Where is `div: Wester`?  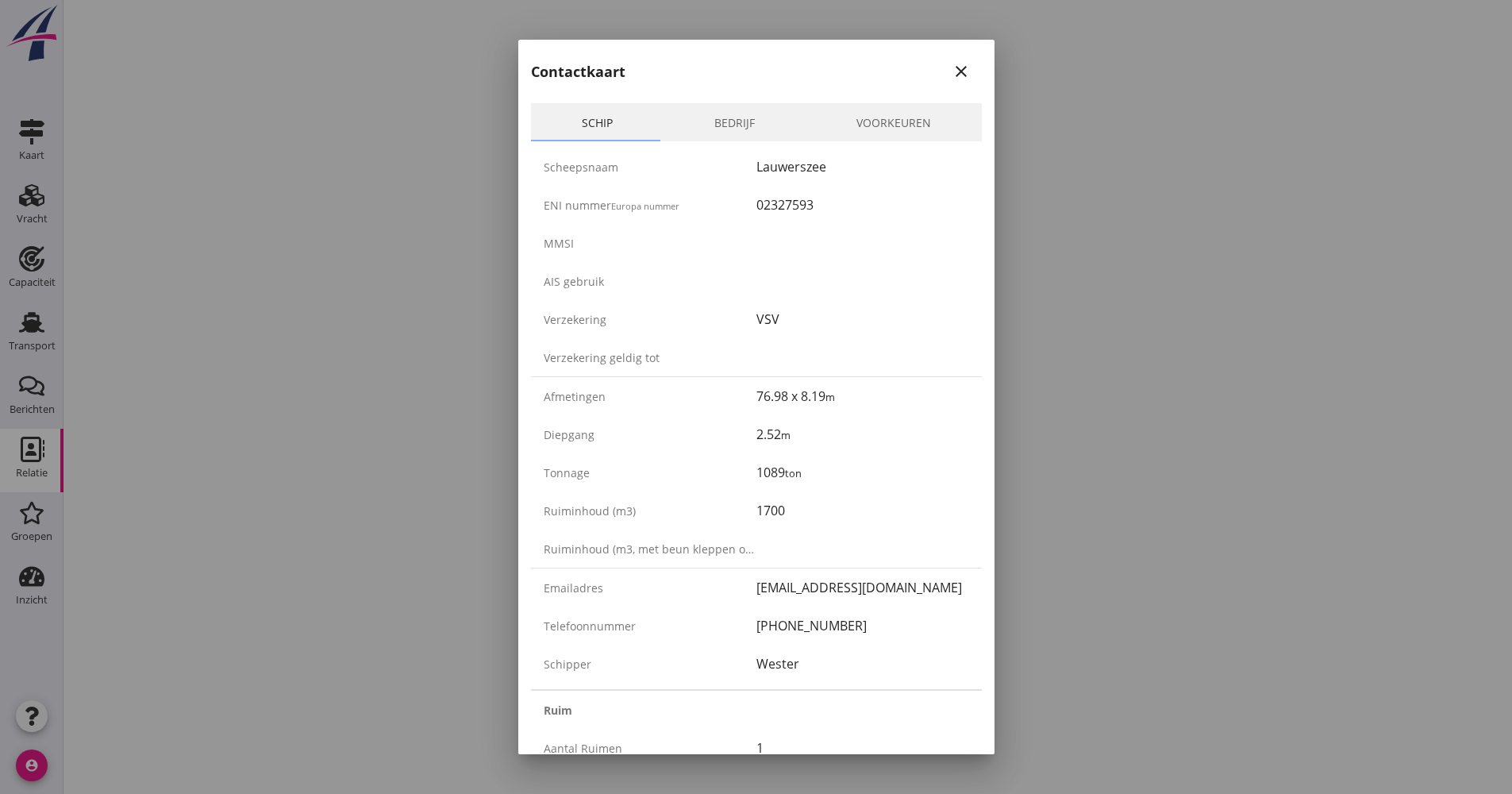 div: Wester is located at coordinates (862, 664).